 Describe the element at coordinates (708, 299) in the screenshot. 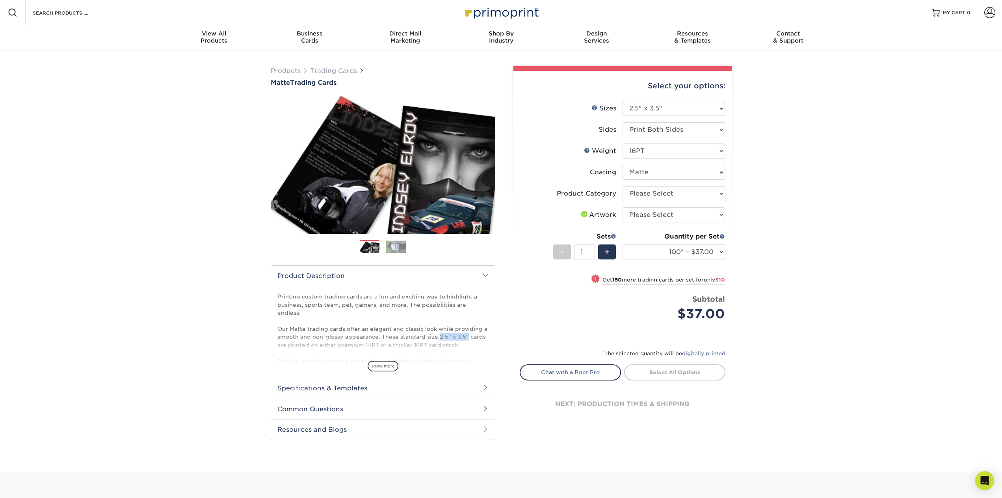

I see `strong: Subtotal` at that location.